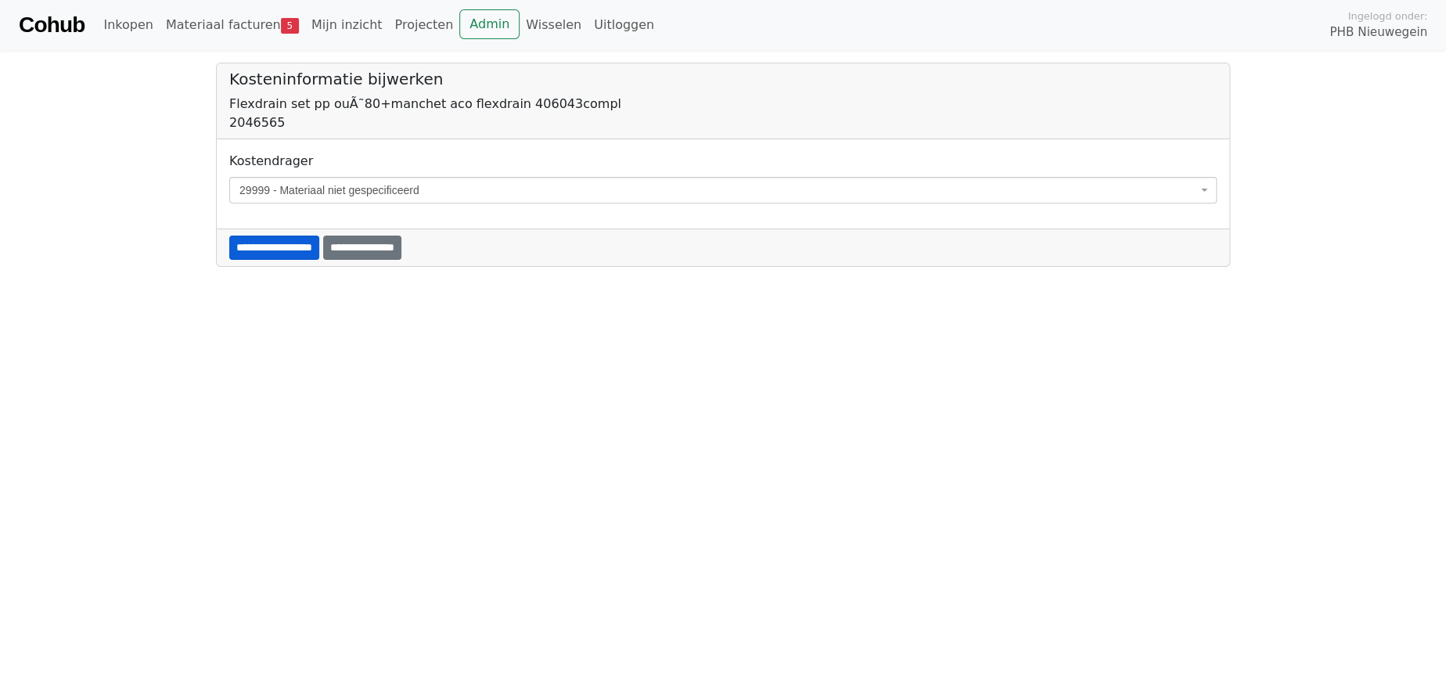 This screenshot has width=1446, height=695. Describe the element at coordinates (128, 25) in the screenshot. I see `a: Inkopen` at that location.